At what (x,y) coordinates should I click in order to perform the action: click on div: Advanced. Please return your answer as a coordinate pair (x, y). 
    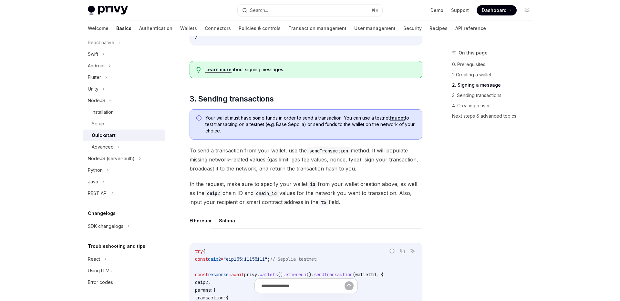
    Looking at the image, I should click on (103, 147).